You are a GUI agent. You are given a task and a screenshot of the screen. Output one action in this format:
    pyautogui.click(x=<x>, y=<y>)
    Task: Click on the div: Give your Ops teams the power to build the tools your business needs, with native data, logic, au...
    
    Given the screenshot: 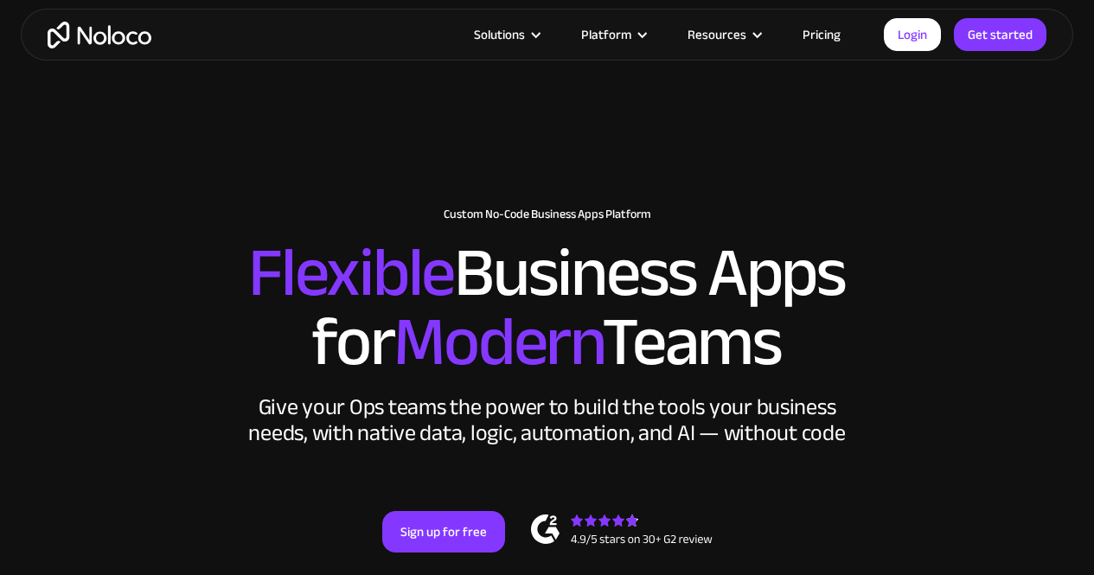 What is the action you would take?
    pyautogui.click(x=548, y=420)
    